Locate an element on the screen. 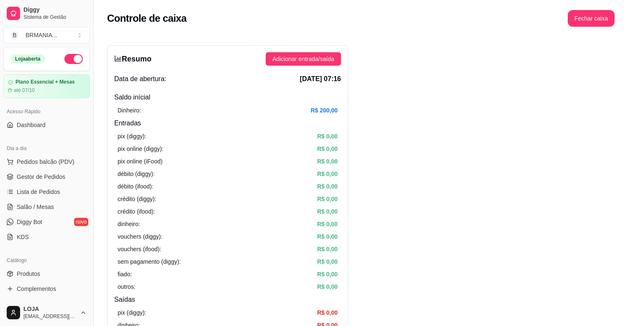 The image size is (628, 326). article: pix online (iFood) is located at coordinates (140, 161).